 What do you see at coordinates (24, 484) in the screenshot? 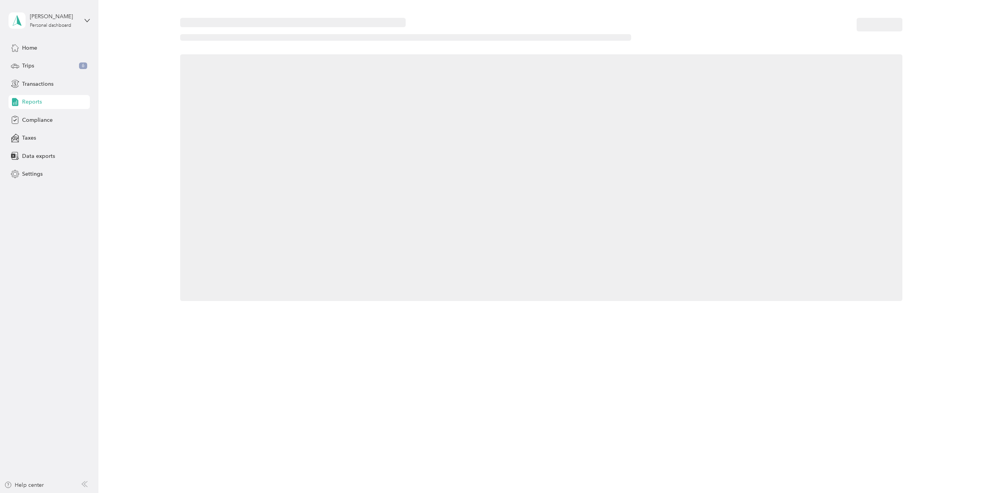
I see `div: Help center` at bounding box center [24, 484].